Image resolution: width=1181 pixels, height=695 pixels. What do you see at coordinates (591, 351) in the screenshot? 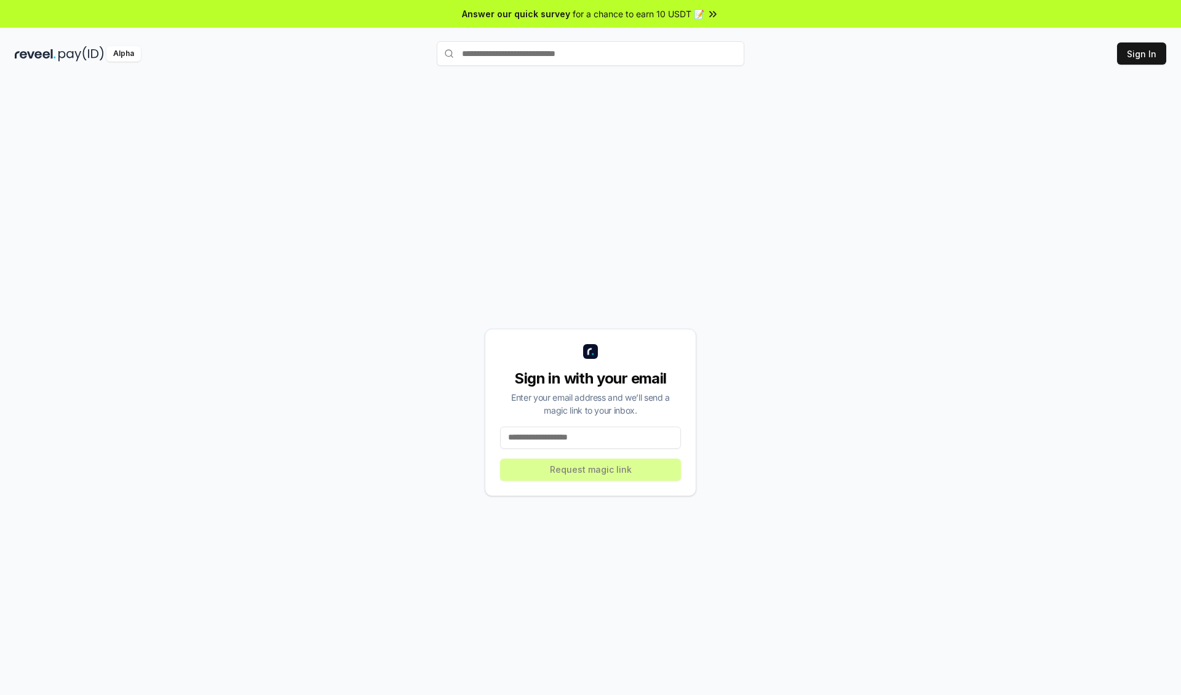
I see `img: logo_small` at bounding box center [591, 351].